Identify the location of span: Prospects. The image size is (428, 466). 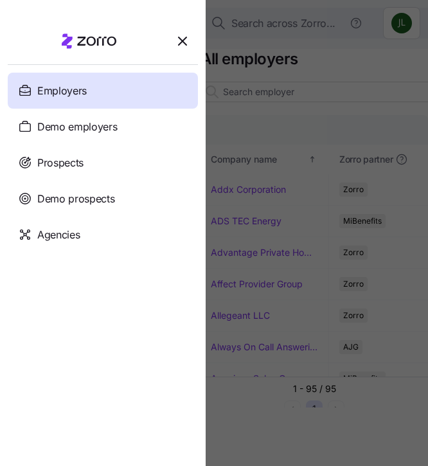
(60, 163).